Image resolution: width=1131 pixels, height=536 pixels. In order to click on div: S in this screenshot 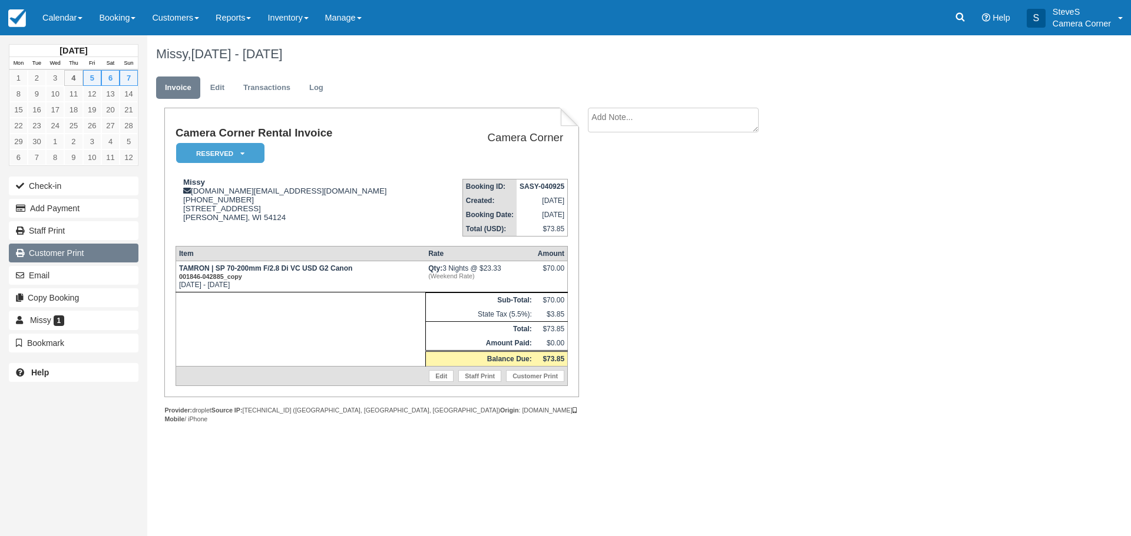, I will do `click(1036, 18)`.